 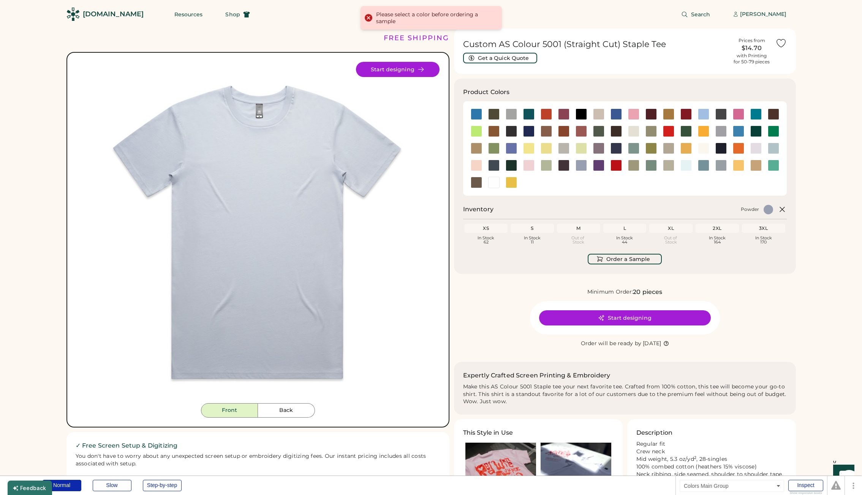 I want to click on span: Search, so click(x=700, y=14).